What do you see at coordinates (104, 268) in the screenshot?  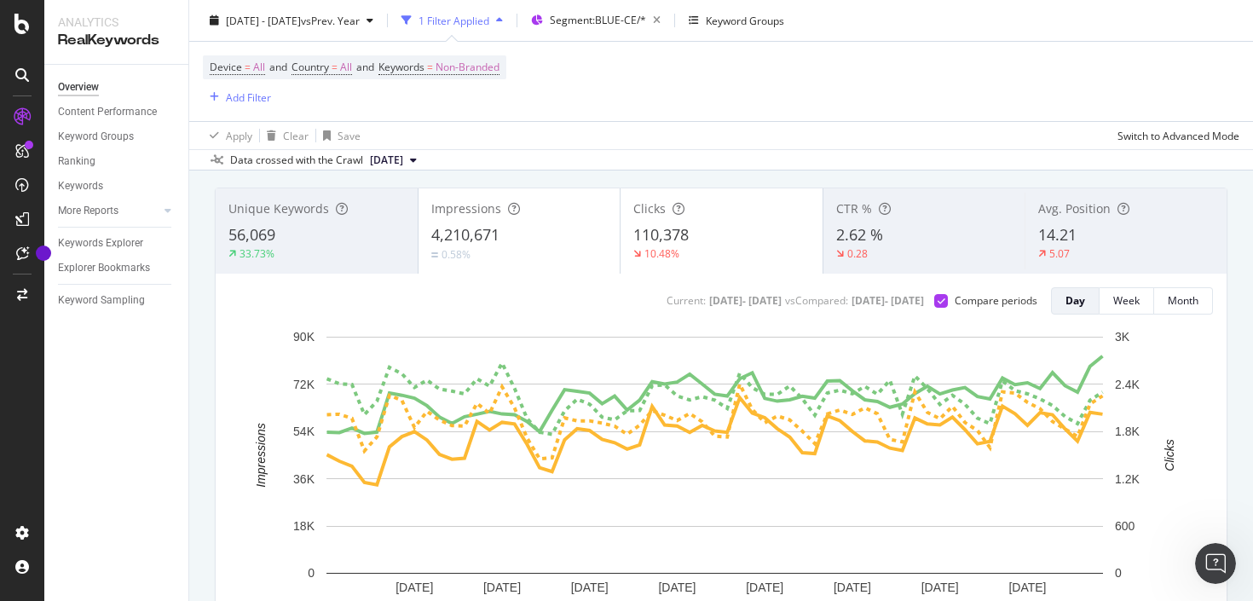 I see `div: Explorer Bookmarks` at bounding box center [104, 268].